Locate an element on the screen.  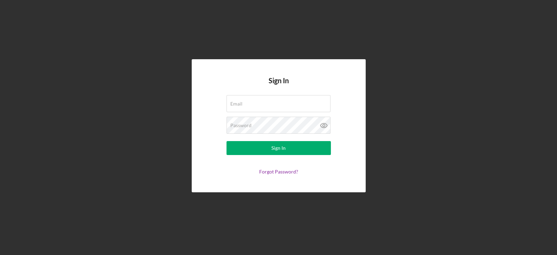
h4: Sign In is located at coordinates (279, 86).